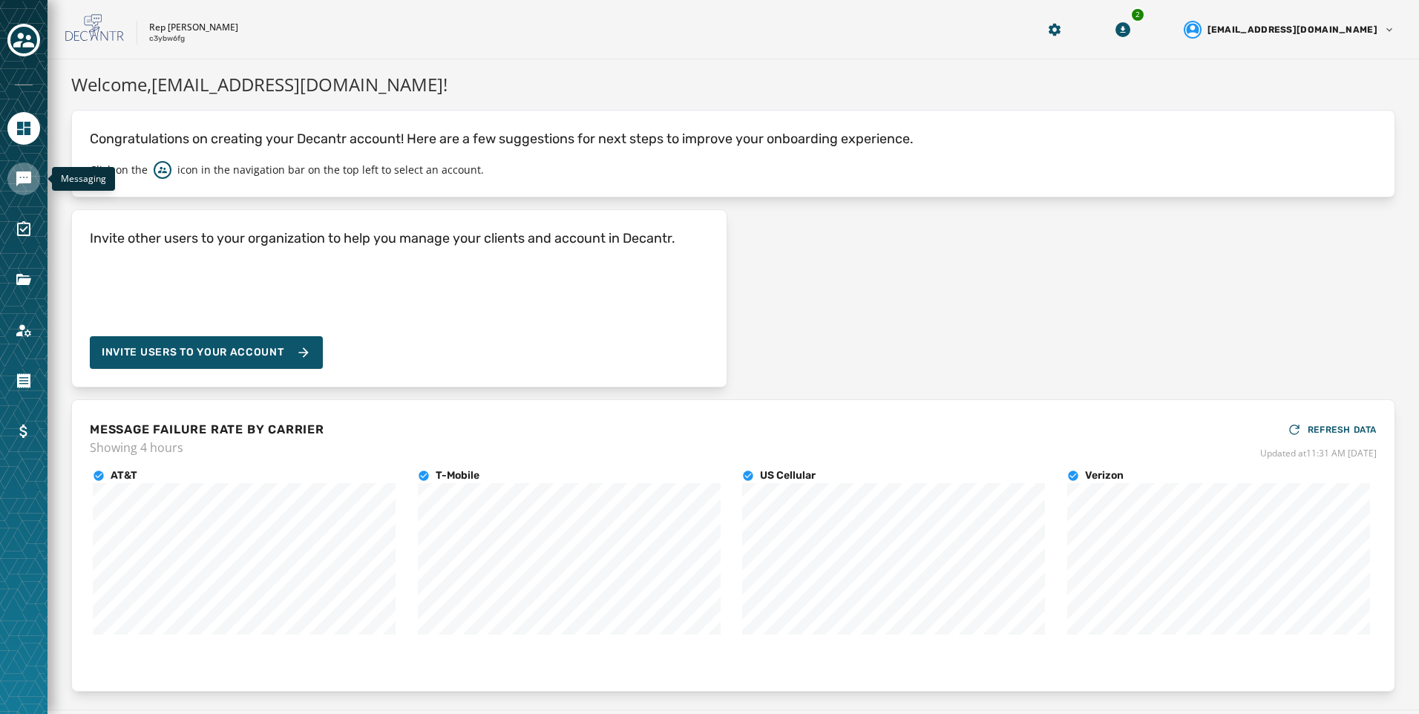  What do you see at coordinates (1331, 430) in the screenshot?
I see `button: REFRESH DATA` at bounding box center [1331, 430].